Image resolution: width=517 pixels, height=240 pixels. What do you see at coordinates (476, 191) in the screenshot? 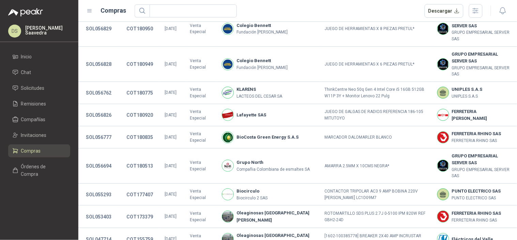
I see `b: PUNTO ELECTRICO SAS` at bounding box center [476, 191].